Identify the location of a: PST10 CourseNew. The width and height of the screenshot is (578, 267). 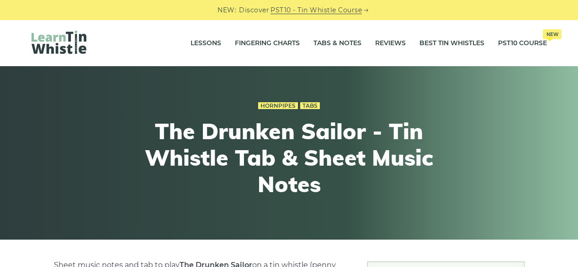
(522, 43).